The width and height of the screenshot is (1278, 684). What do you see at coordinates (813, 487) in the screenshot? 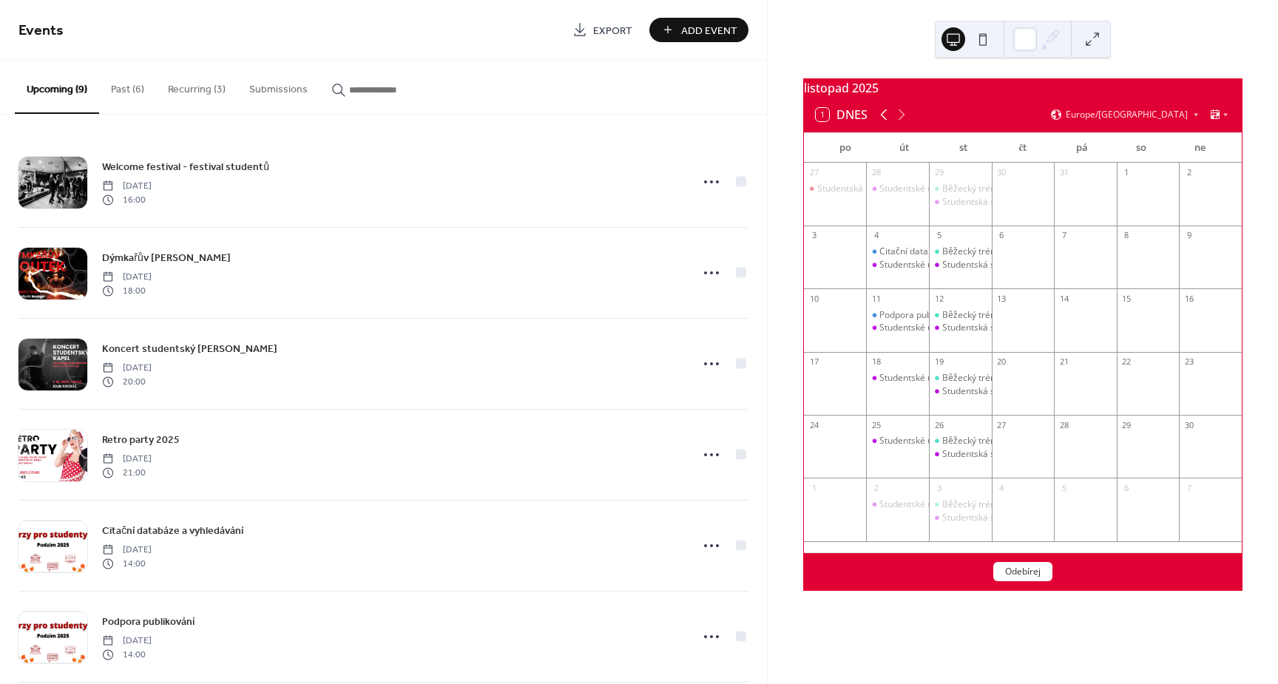
I see `div: 1` at bounding box center [813, 487].